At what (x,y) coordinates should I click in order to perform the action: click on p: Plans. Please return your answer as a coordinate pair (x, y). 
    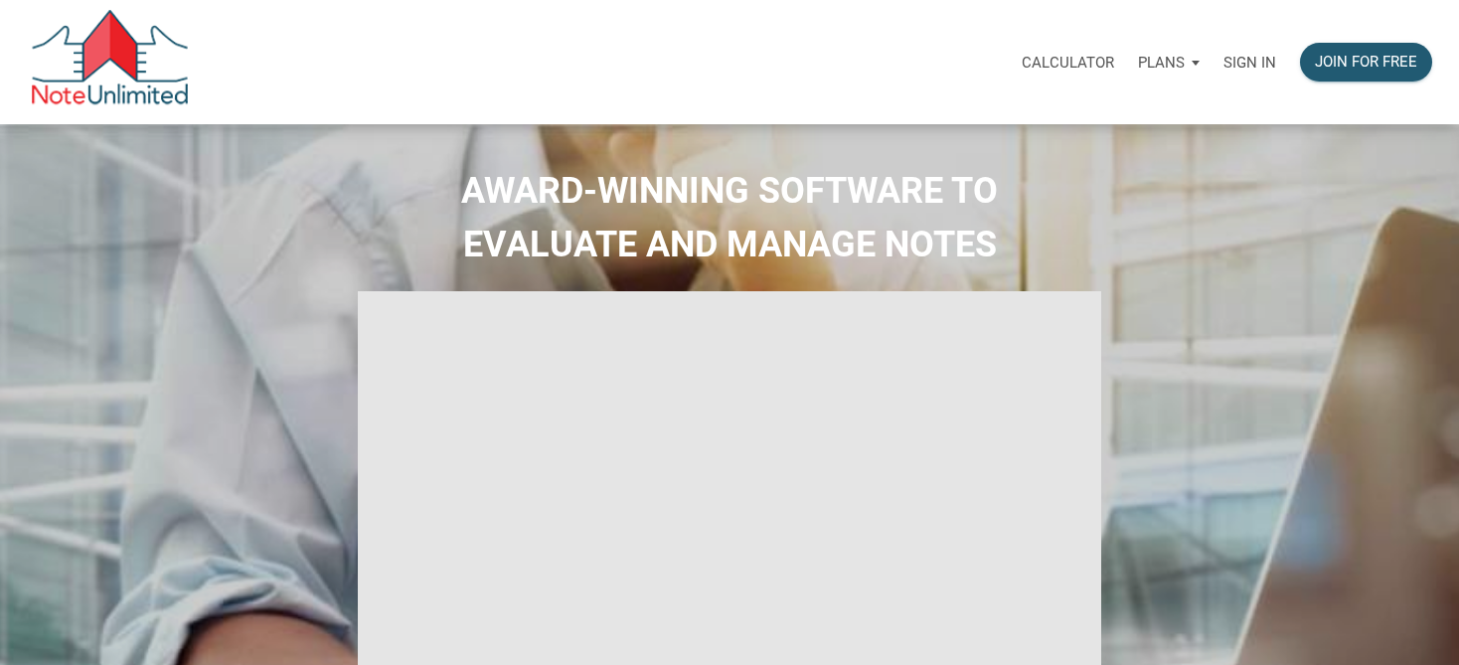
    Looking at the image, I should click on (1161, 63).